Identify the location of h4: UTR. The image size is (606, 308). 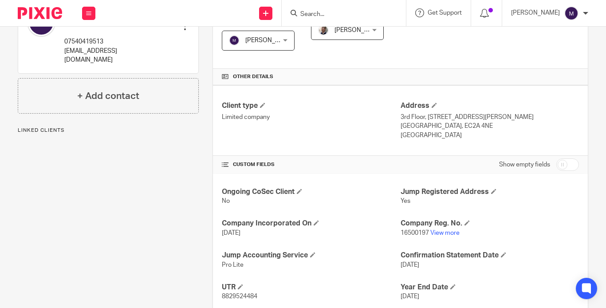
(311, 287).